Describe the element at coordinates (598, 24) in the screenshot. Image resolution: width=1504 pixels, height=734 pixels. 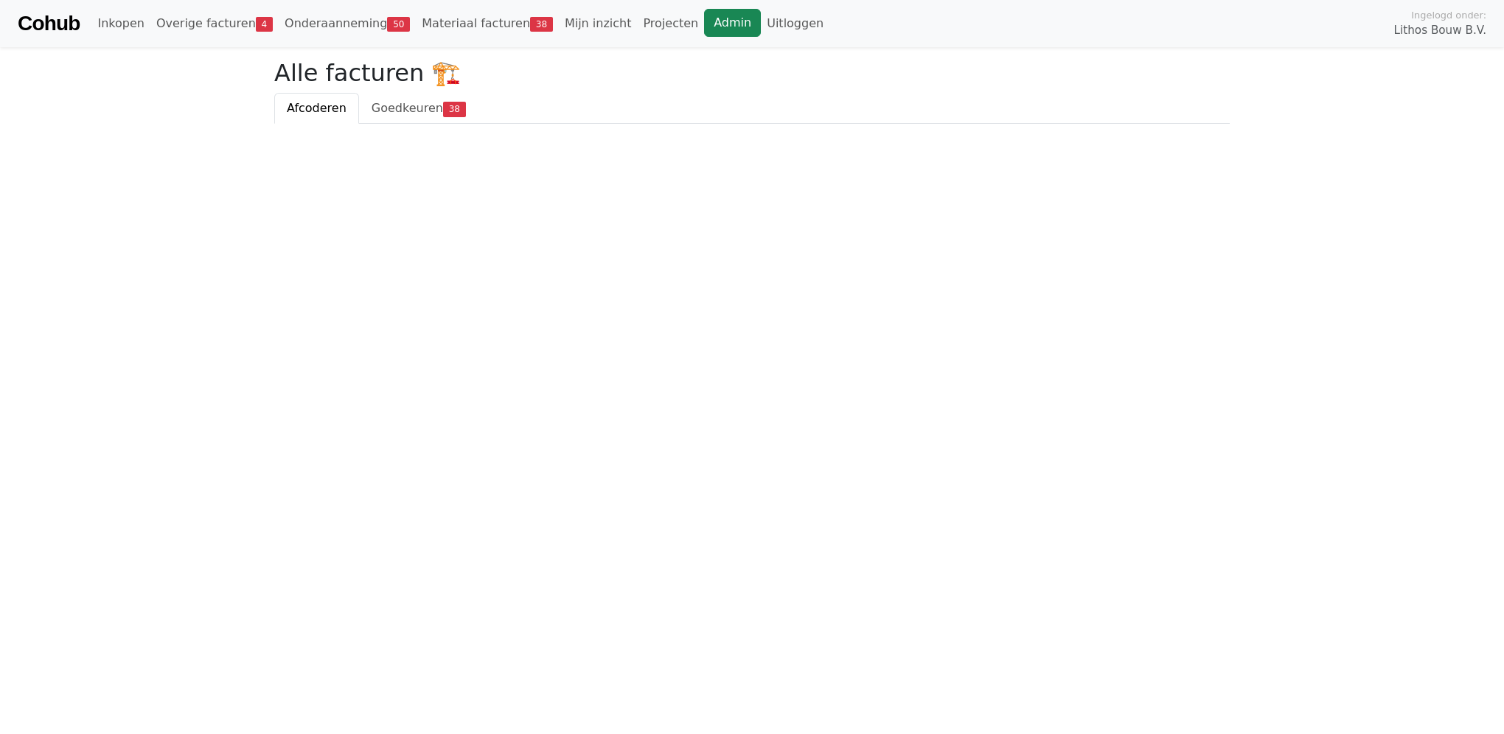
I see `a: Mijn inzicht` at that location.